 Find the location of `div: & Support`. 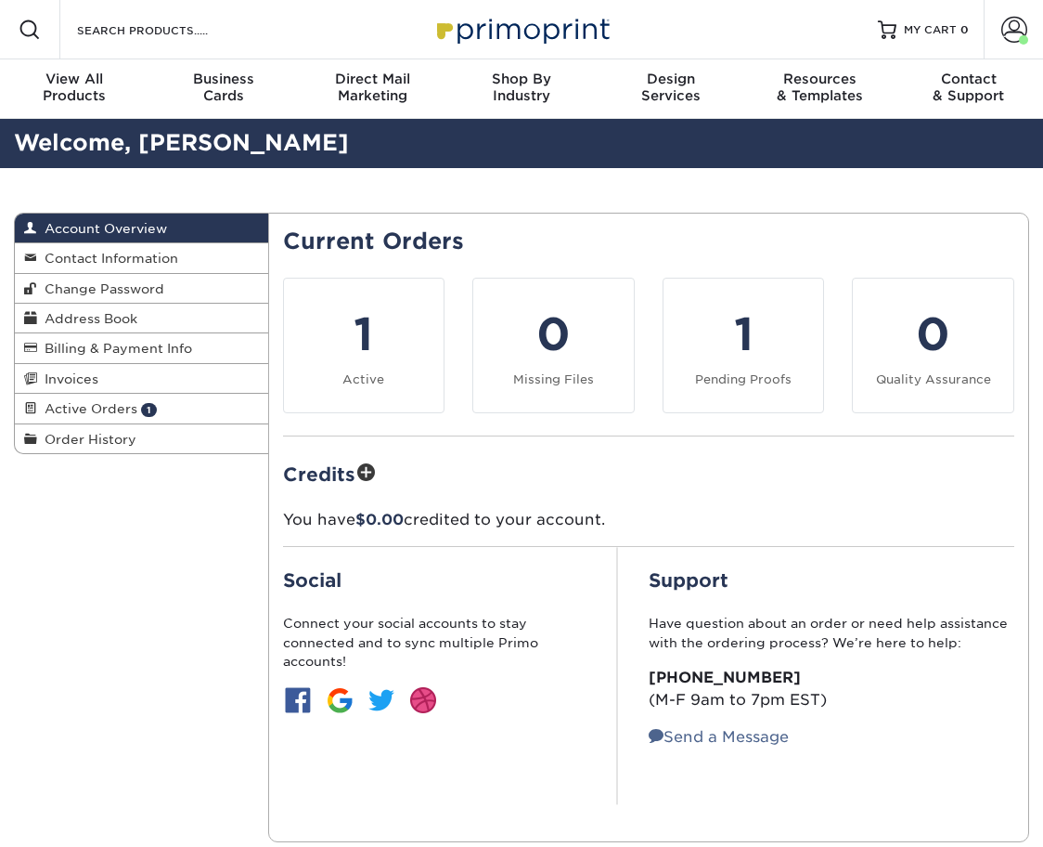

div: & Support is located at coordinates (968, 87).